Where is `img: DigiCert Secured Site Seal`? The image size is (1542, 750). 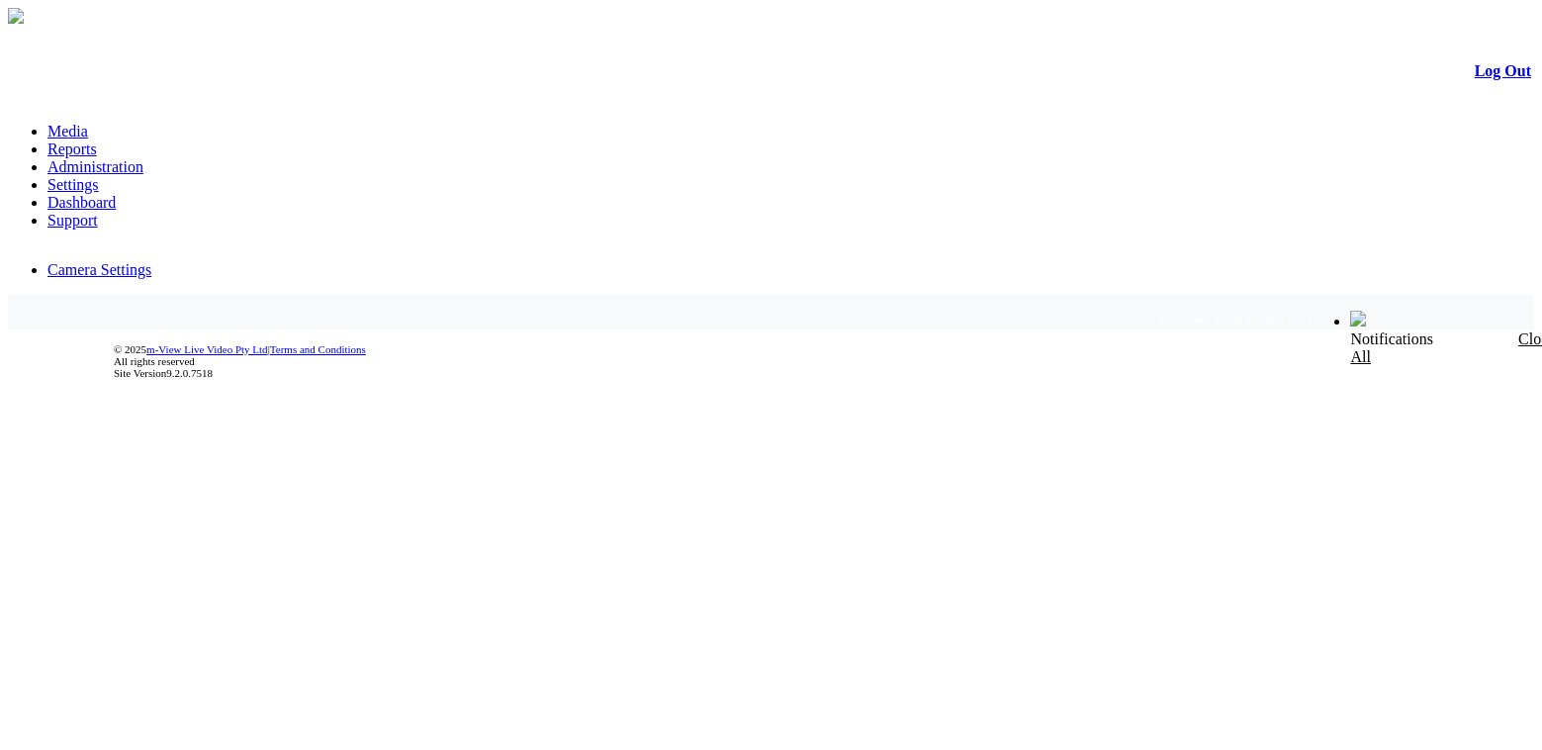
img: DigiCert Secured Site Seal is located at coordinates (60, 361).